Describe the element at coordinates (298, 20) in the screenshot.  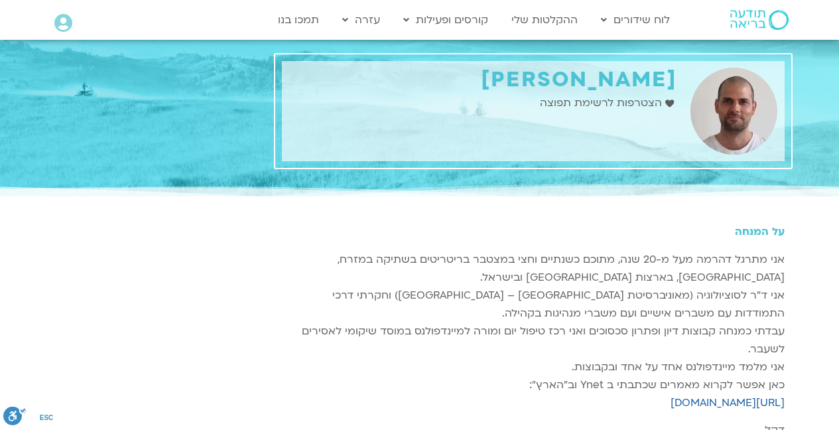
I see `a: תמכו בנו` at that location.